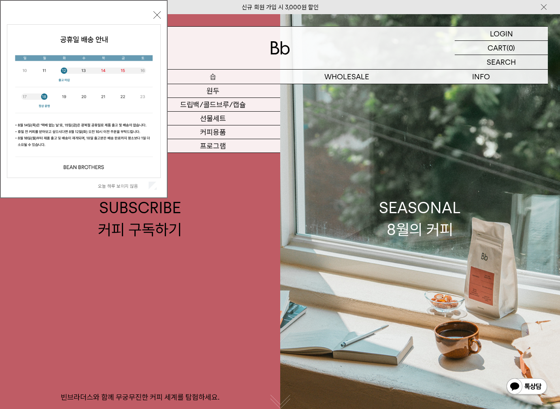 Image resolution: width=560 pixels, height=409 pixels. Describe the element at coordinates (213, 132) in the screenshot. I see `a: 커피용품` at that location.